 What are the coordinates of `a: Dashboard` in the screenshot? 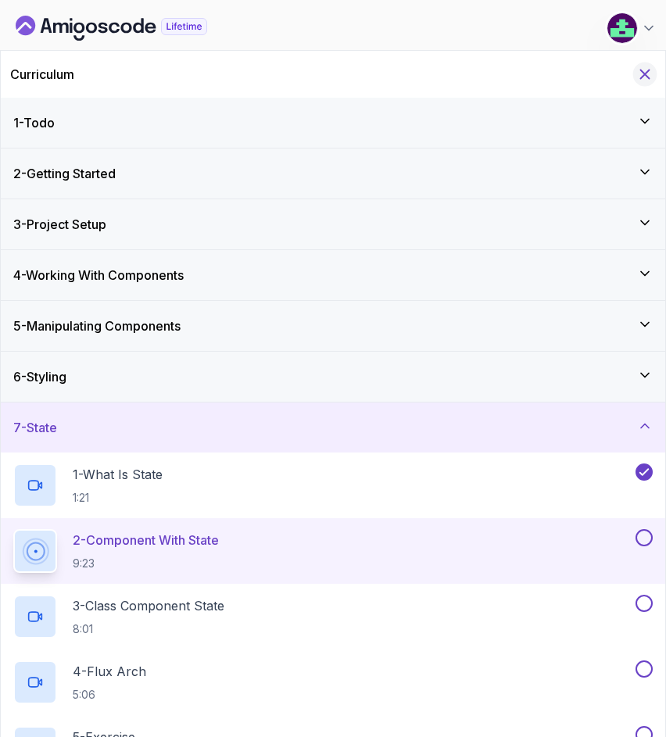 It's located at (129, 28).